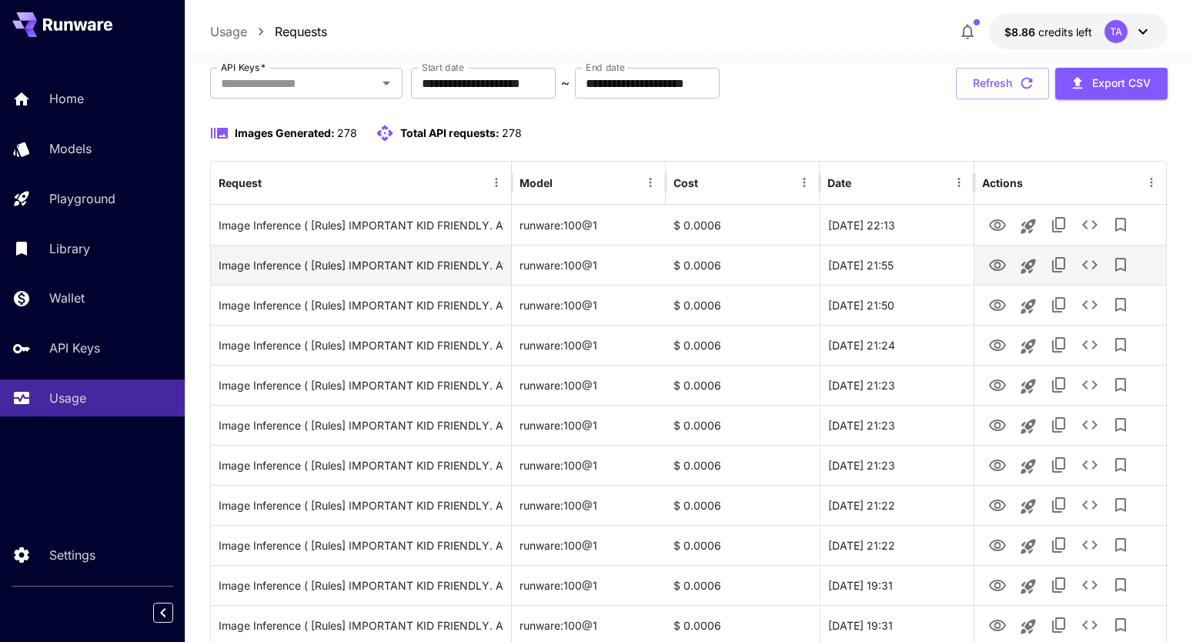 The image size is (1193, 642). I want to click on p: Requests, so click(301, 32).